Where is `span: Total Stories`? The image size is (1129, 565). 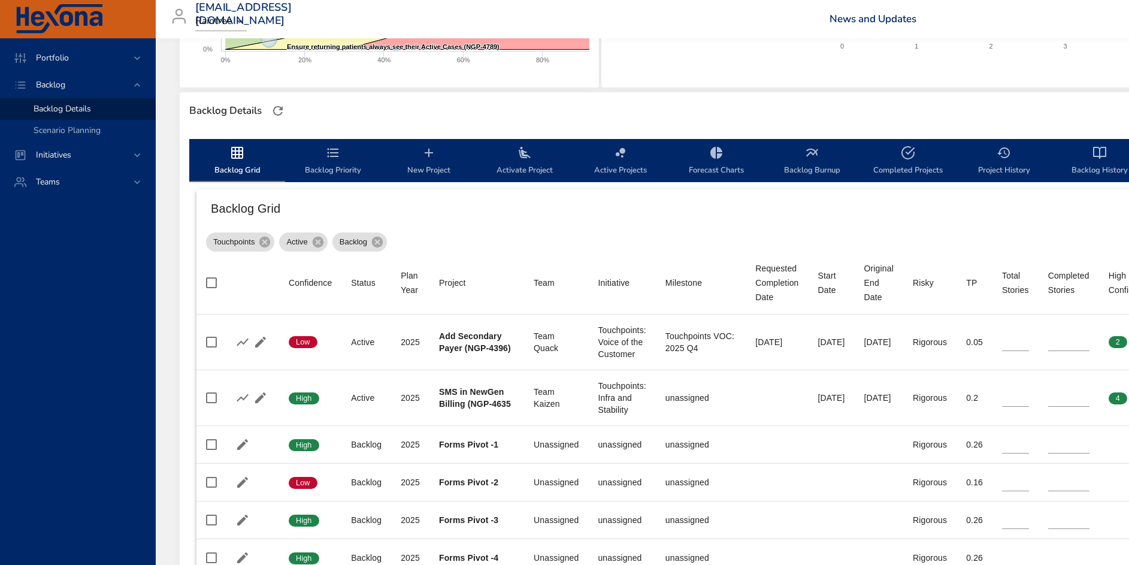 span: Total Stories is located at coordinates (1015, 283).